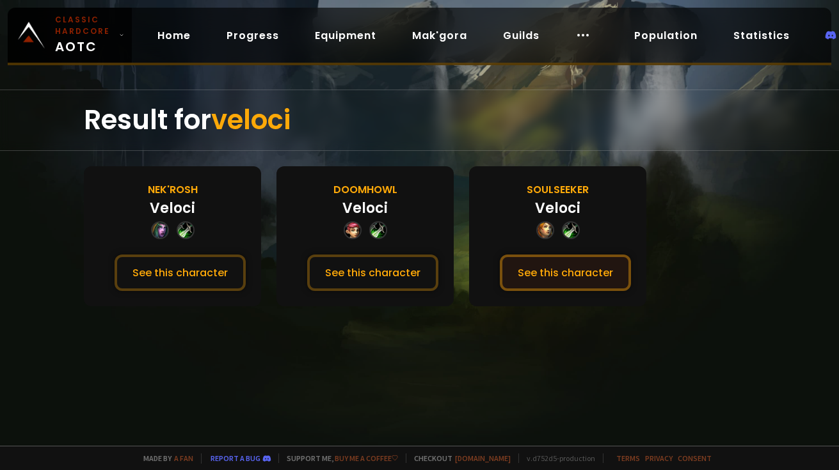  Describe the element at coordinates (346, 35) in the screenshot. I see `a: Equipment` at that location.